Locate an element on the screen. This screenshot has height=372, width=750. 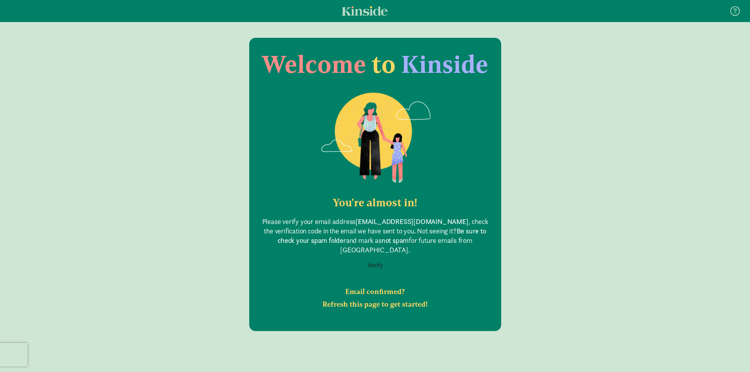
h2: You're almost in! is located at coordinates (375, 203).